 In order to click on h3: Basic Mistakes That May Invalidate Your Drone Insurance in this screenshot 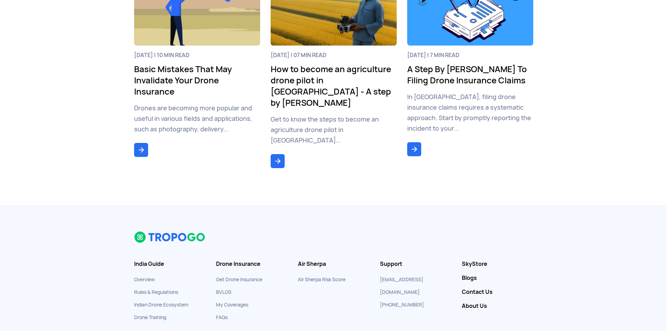, I will do `click(197, 81)`.